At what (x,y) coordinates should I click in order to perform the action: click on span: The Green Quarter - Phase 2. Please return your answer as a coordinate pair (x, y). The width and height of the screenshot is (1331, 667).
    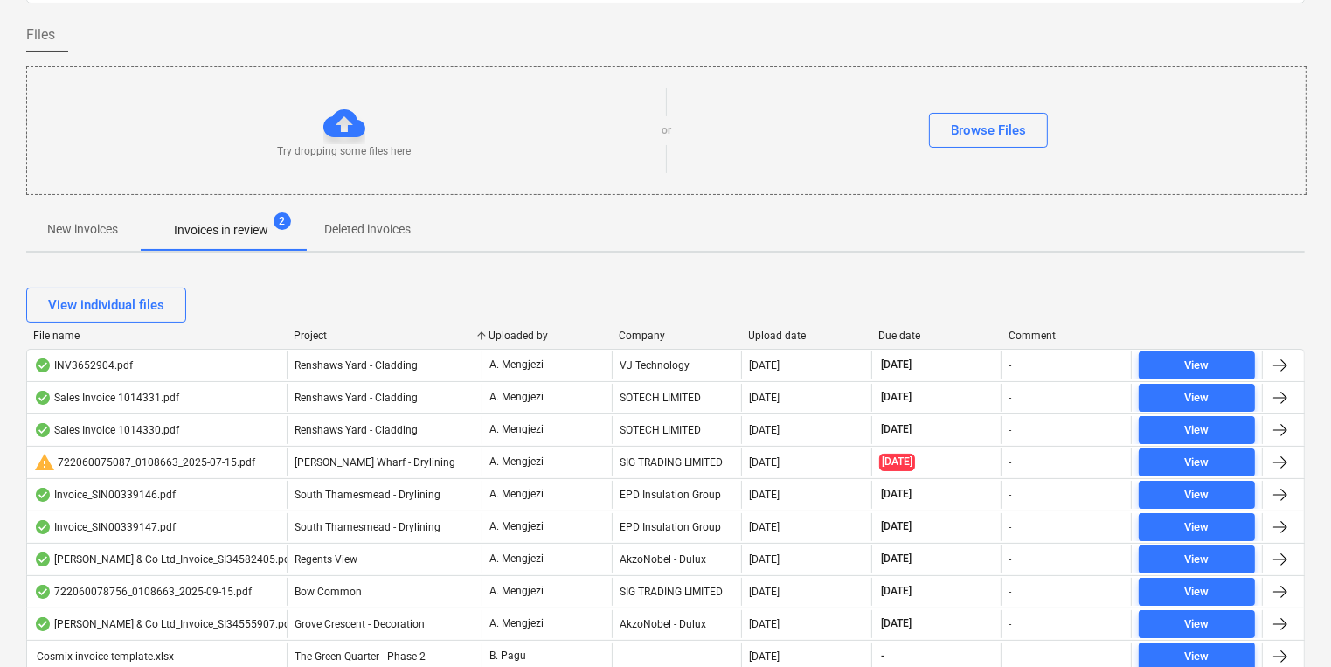
    Looking at the image, I should click on (360, 656).